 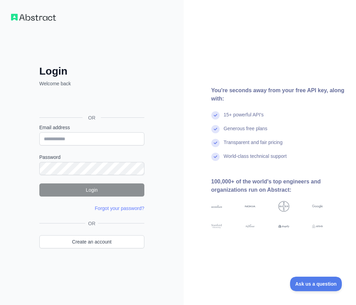 I want to click on p: Welcome back, so click(x=92, y=84).